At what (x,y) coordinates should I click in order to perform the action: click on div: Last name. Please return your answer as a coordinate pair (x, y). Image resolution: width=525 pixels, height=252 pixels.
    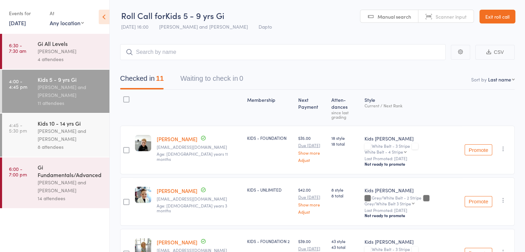
    Looking at the image, I should click on (500, 79).